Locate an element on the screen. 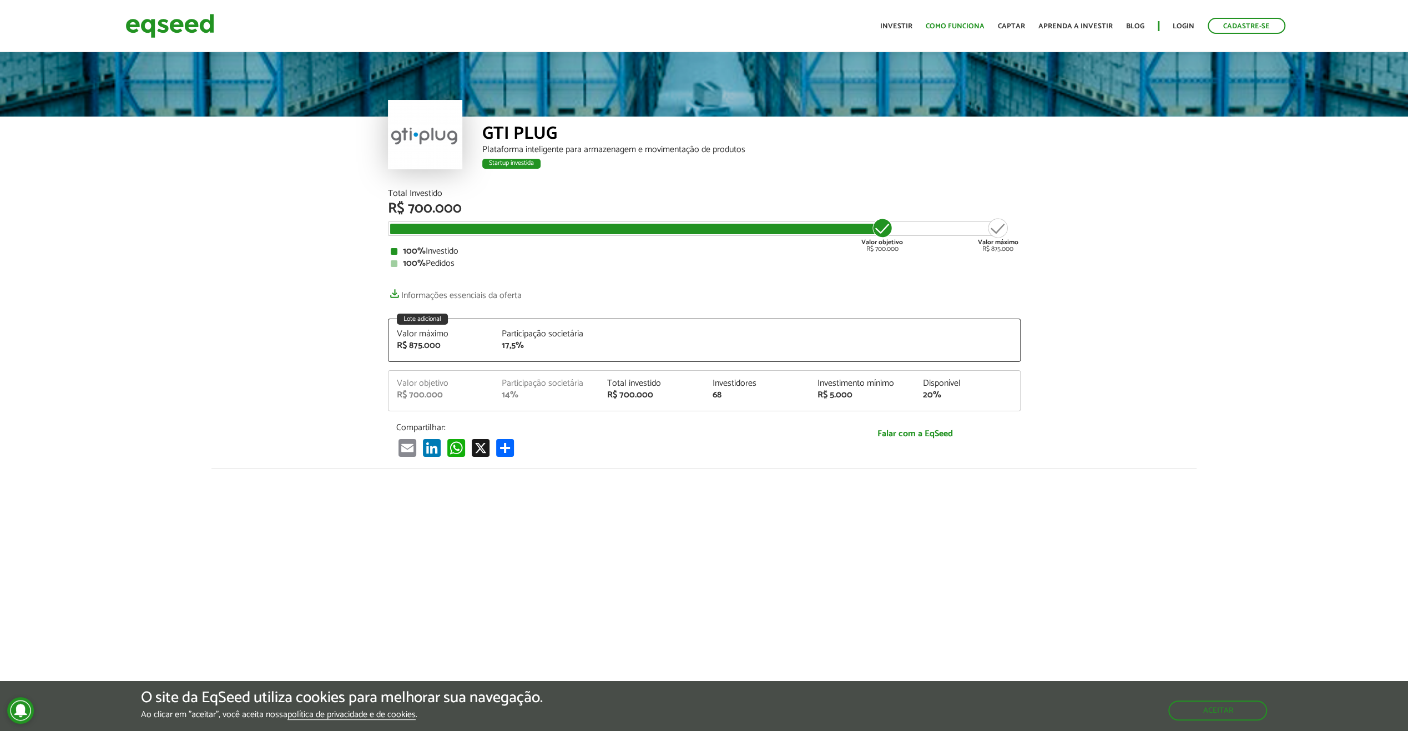  strong: Valor objetivo is located at coordinates (882, 242).